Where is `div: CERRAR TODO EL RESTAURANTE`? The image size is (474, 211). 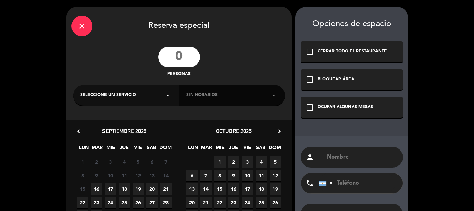
div: CERRAR TODO EL RESTAURANTE is located at coordinates (352, 52).